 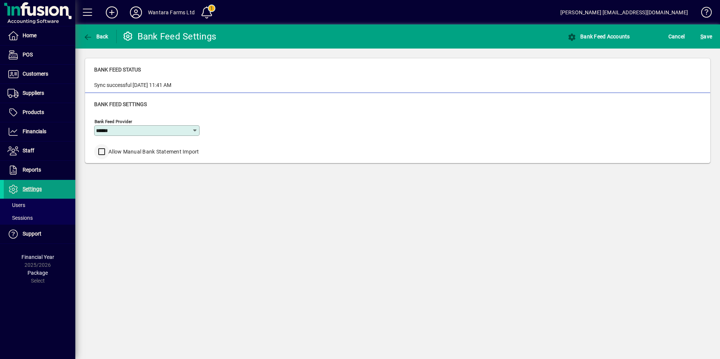 I want to click on button: Cancel, so click(x=677, y=37).